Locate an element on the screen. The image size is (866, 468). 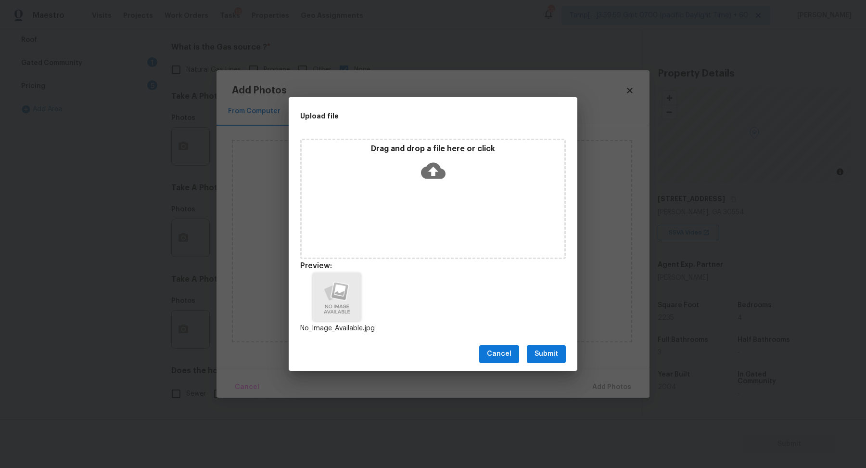
button: Cancel is located at coordinates (499, 354).